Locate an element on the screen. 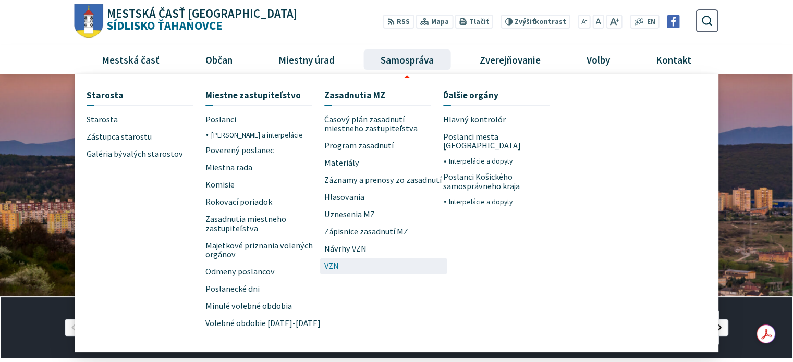 Image resolution: width=793 pixels, height=362 pixels. a: Majetkové priznania volených orgánov is located at coordinates (265, 250).